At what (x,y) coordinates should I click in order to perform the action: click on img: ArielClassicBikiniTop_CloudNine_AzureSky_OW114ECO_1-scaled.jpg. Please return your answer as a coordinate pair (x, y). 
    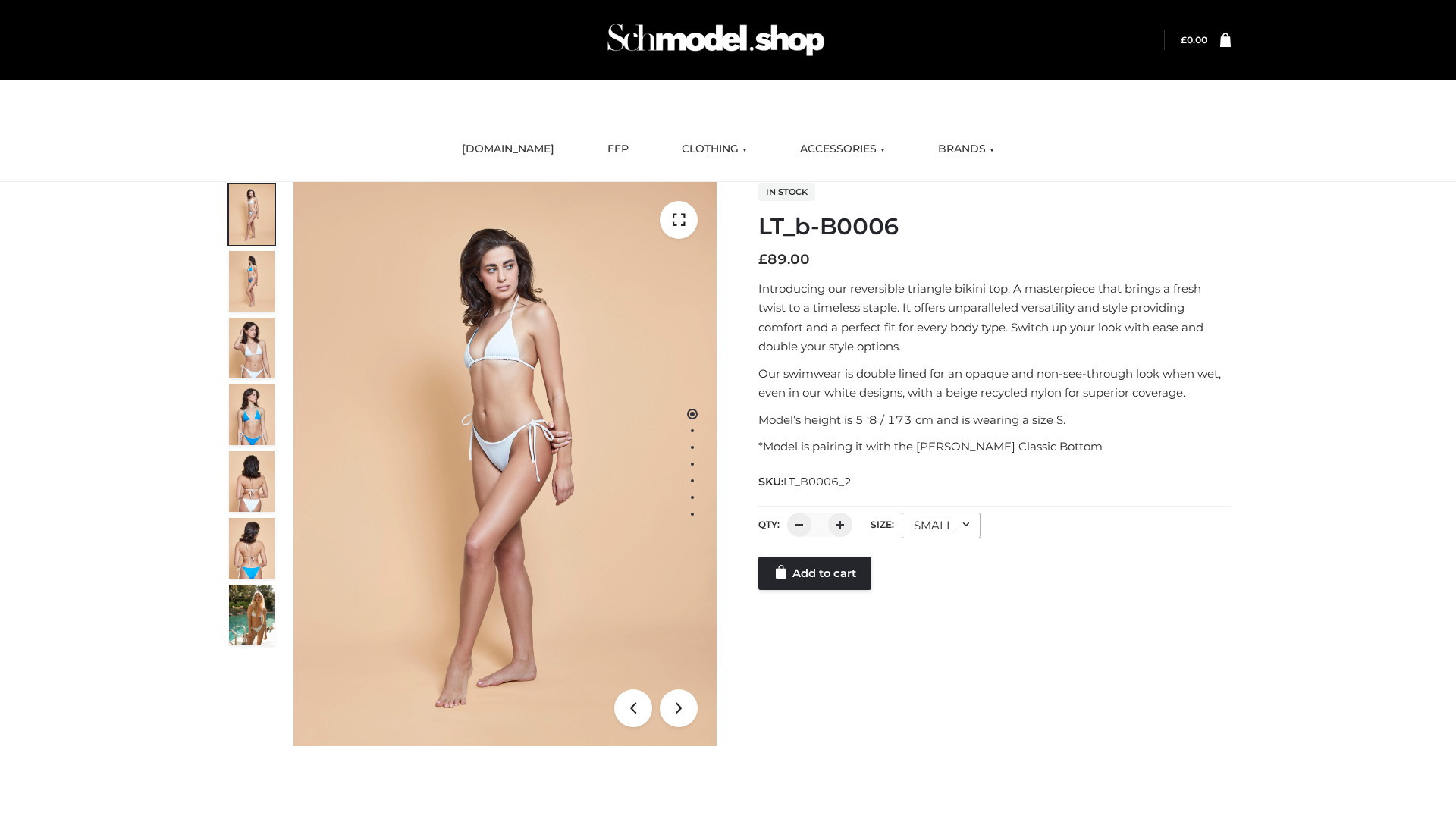
    Looking at the image, I should click on (252, 214).